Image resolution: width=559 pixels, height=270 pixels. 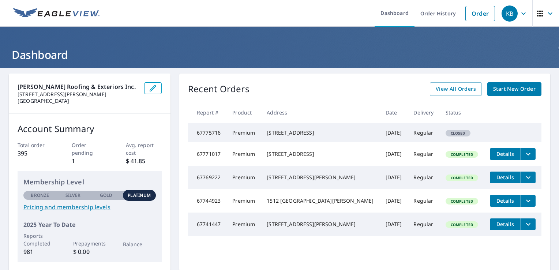 I want to click on th: Delivery, so click(x=424, y=112).